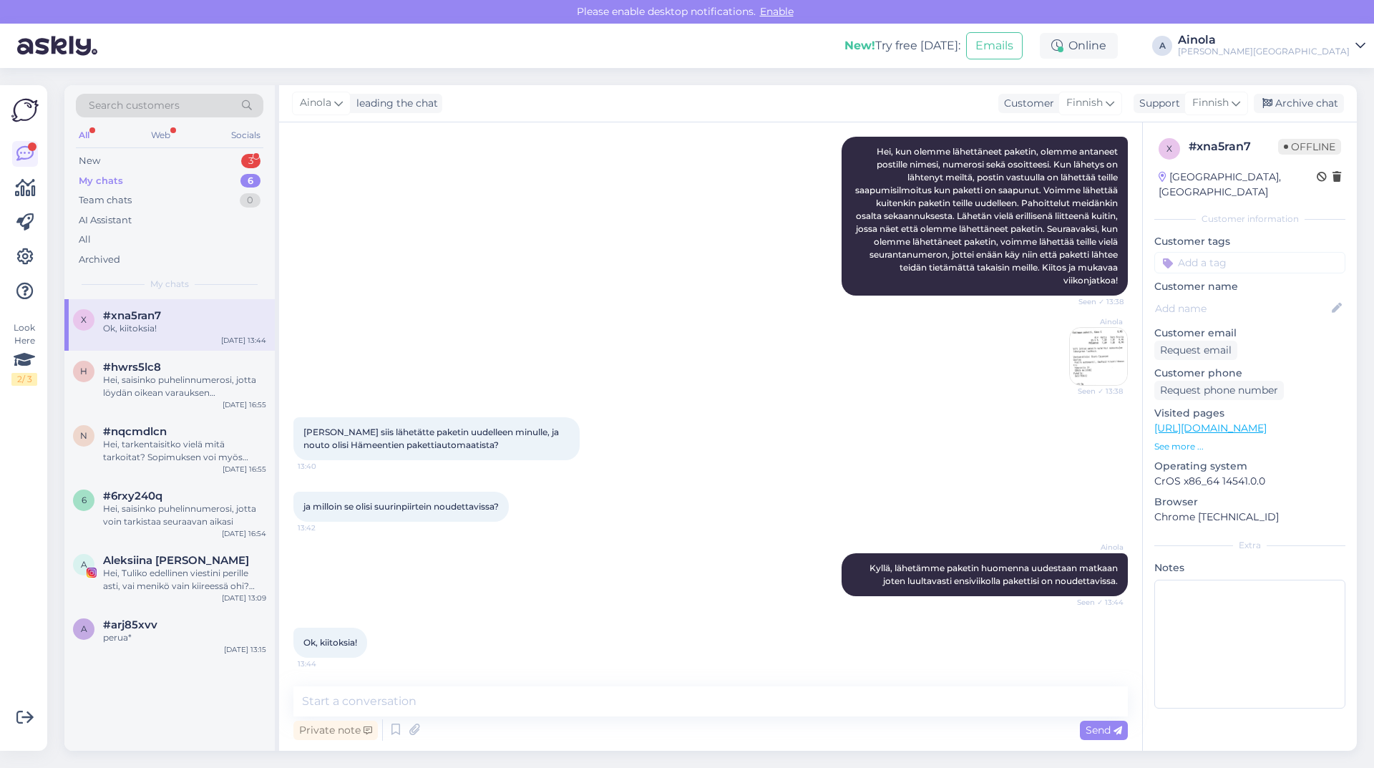  Describe the element at coordinates (132, 316) in the screenshot. I see `span: #xna5ran7` at that location.